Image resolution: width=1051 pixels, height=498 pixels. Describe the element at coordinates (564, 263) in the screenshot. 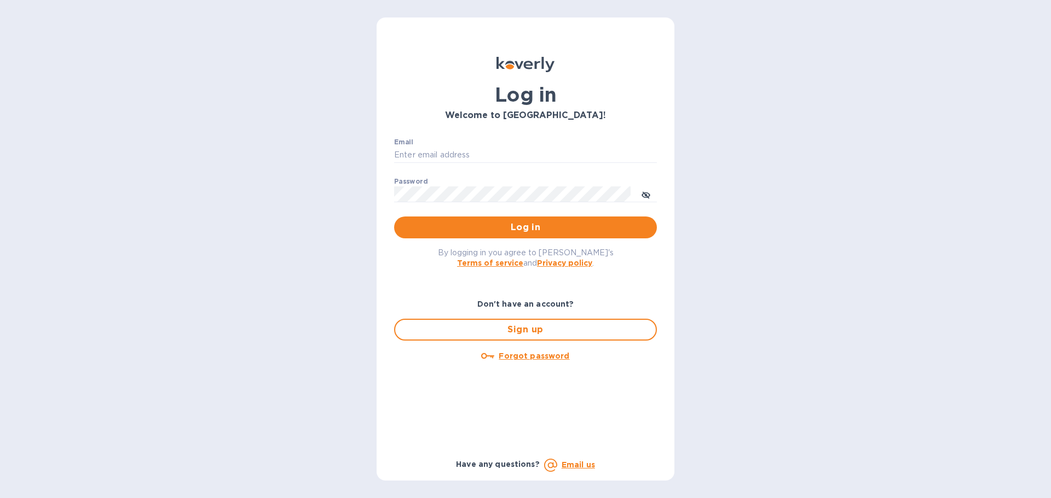

I see `a: Privacy policy` at that location.